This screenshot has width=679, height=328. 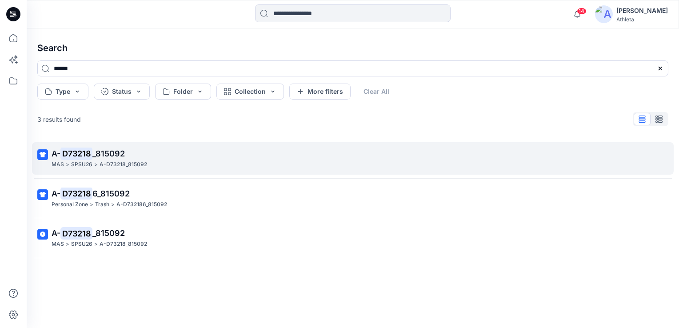 I want to click on h4: Search, so click(x=353, y=48).